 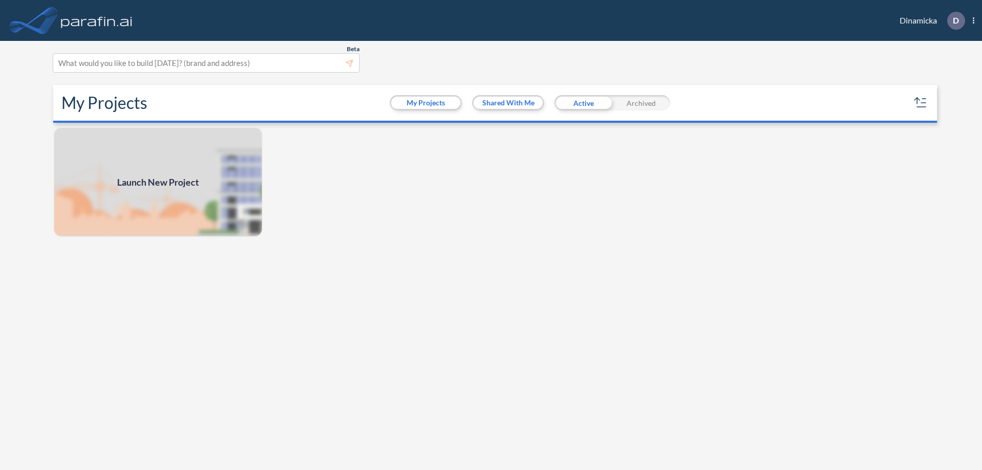 What do you see at coordinates (158, 182) in the screenshot?
I see `span: Launch New Project` at bounding box center [158, 182].